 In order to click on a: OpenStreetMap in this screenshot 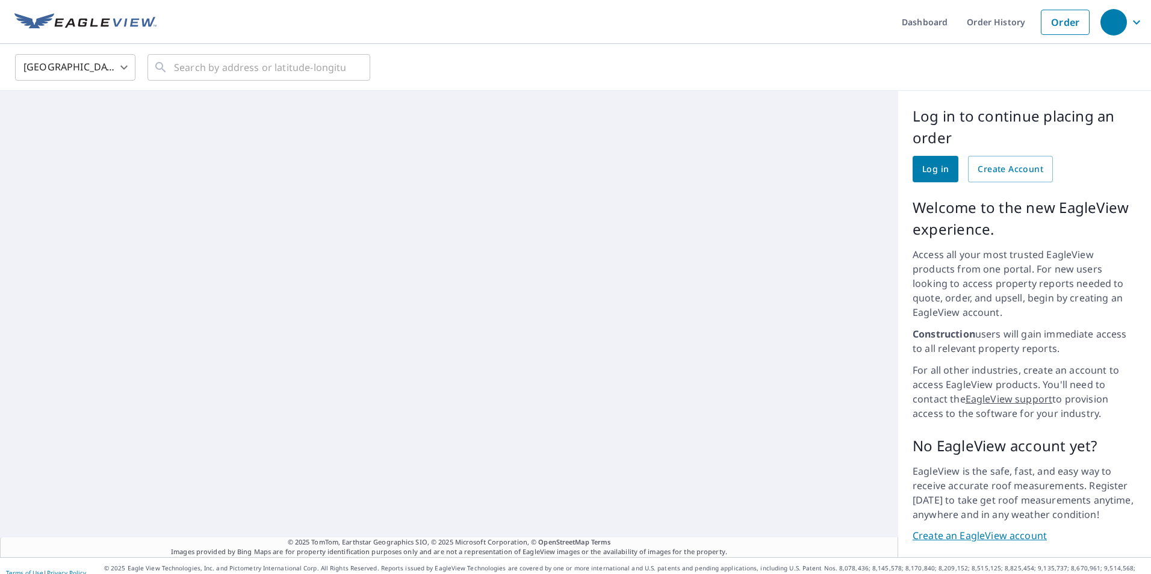, I will do `click(563, 542)`.